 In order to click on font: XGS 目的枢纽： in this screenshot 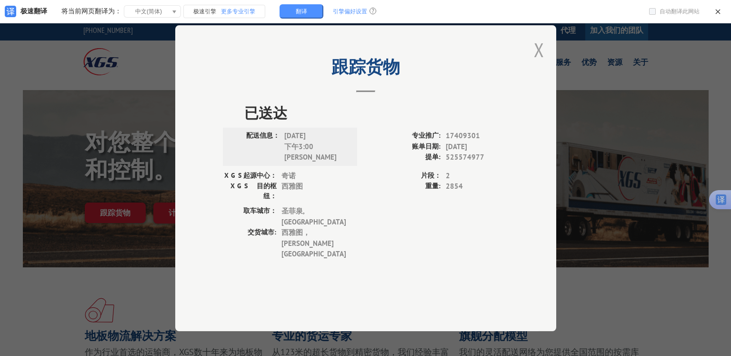, I will do `click(253, 190)`.